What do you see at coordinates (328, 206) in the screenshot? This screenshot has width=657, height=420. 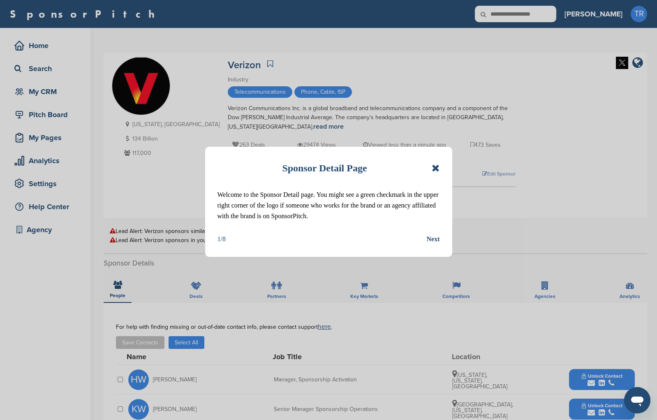 I see `p: Welcome to the Sponsor Detail page. You might see a green checkmark in the upper right corner of ...` at bounding box center [328, 206].